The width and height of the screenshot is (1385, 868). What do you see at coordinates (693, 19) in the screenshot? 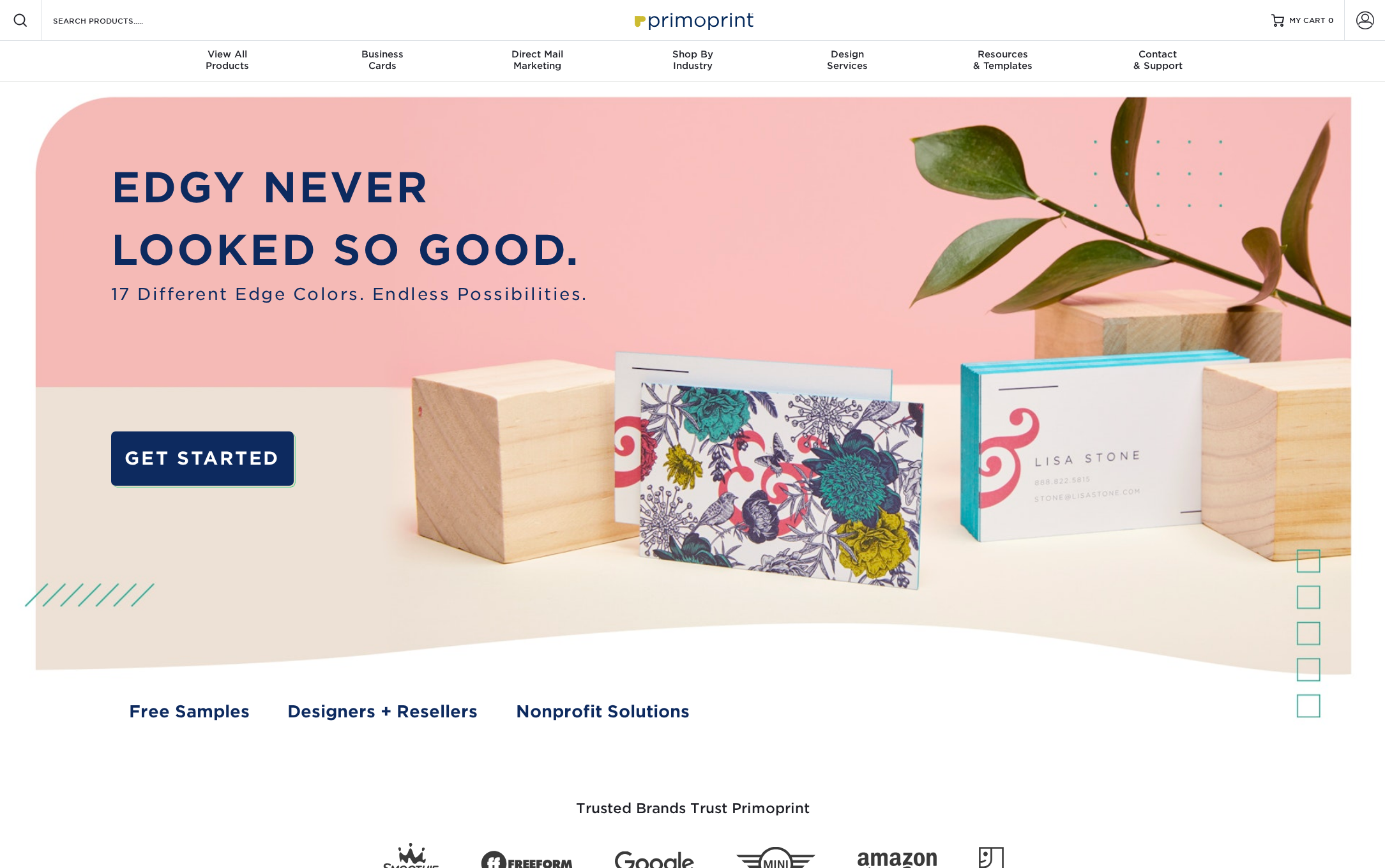
I see `img: Primoprint` at bounding box center [693, 19].